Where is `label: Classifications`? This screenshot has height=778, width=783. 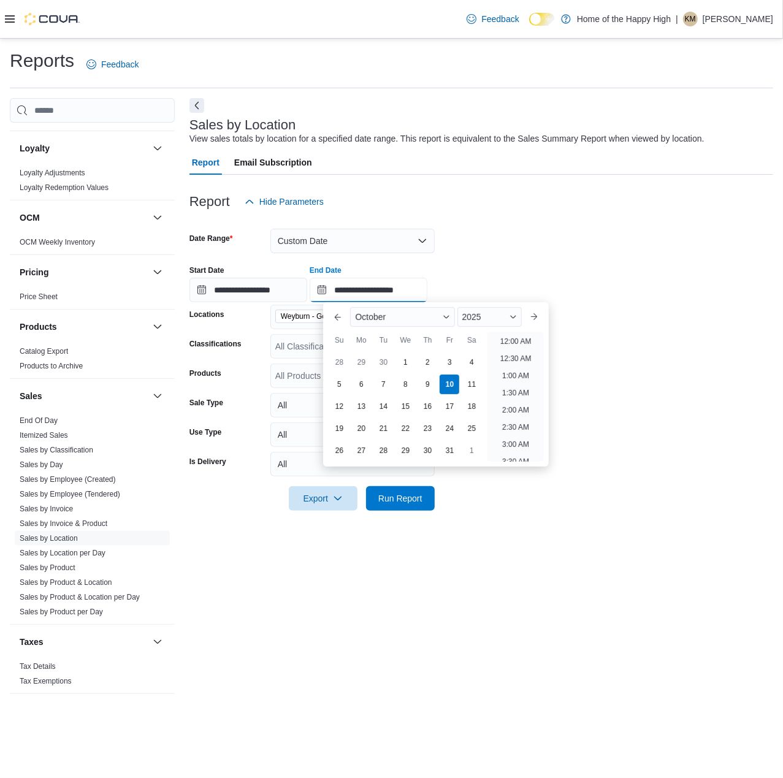 label: Classifications is located at coordinates (215, 344).